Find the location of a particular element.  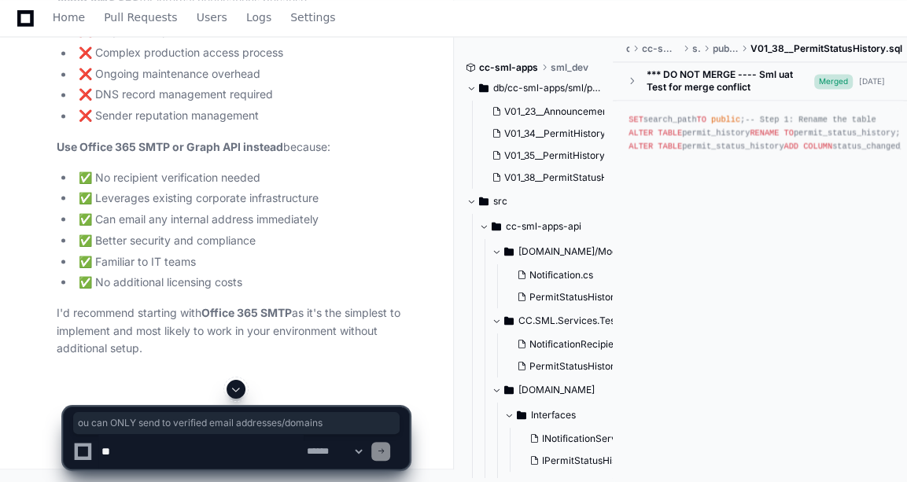

span: PermitStatusHistoryServiceTests.cs is located at coordinates (609, 366).